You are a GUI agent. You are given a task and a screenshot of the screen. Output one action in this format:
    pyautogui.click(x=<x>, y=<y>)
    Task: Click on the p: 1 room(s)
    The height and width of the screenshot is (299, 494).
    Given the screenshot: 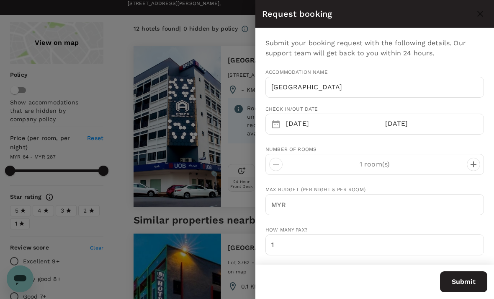 What is the action you would take?
    pyautogui.click(x=375, y=164)
    